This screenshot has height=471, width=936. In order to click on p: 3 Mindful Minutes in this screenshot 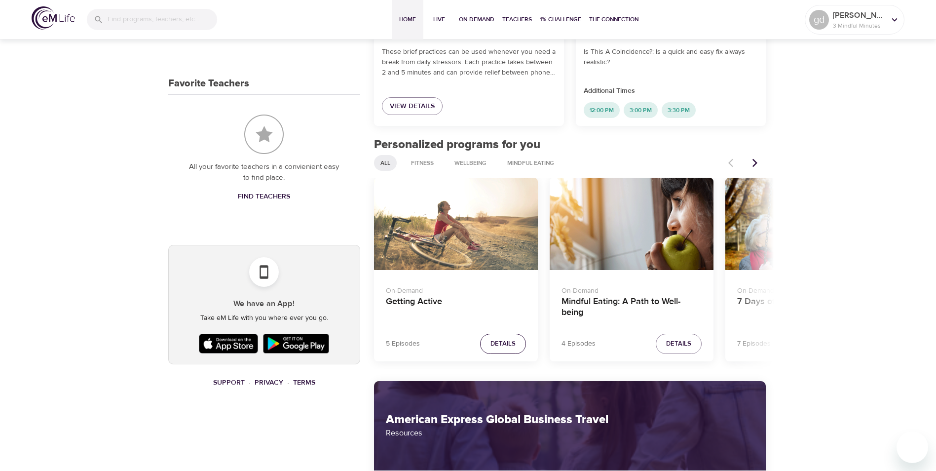, I will do `click(859, 26)`.